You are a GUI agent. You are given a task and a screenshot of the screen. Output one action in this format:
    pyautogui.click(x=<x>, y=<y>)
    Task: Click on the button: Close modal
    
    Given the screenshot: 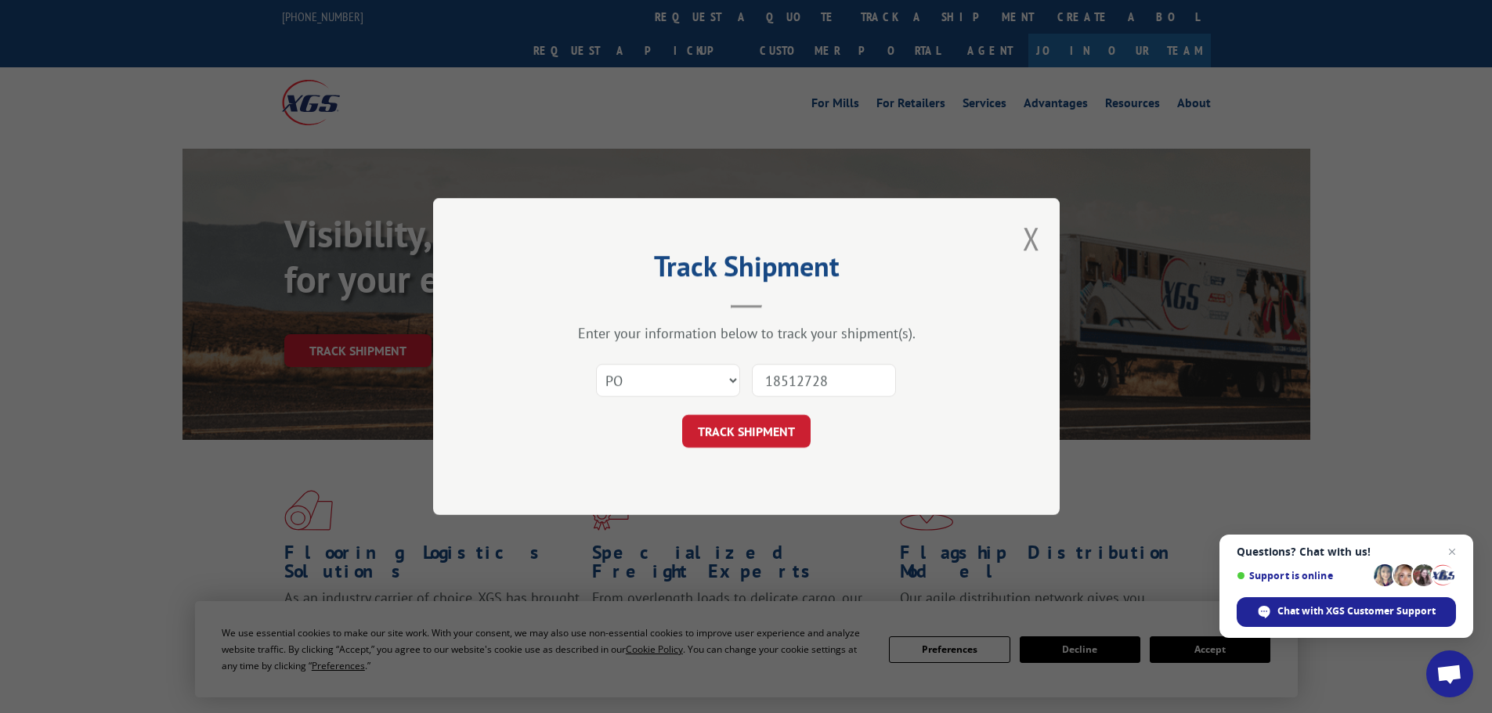 What is the action you would take?
    pyautogui.click(x=1031, y=238)
    